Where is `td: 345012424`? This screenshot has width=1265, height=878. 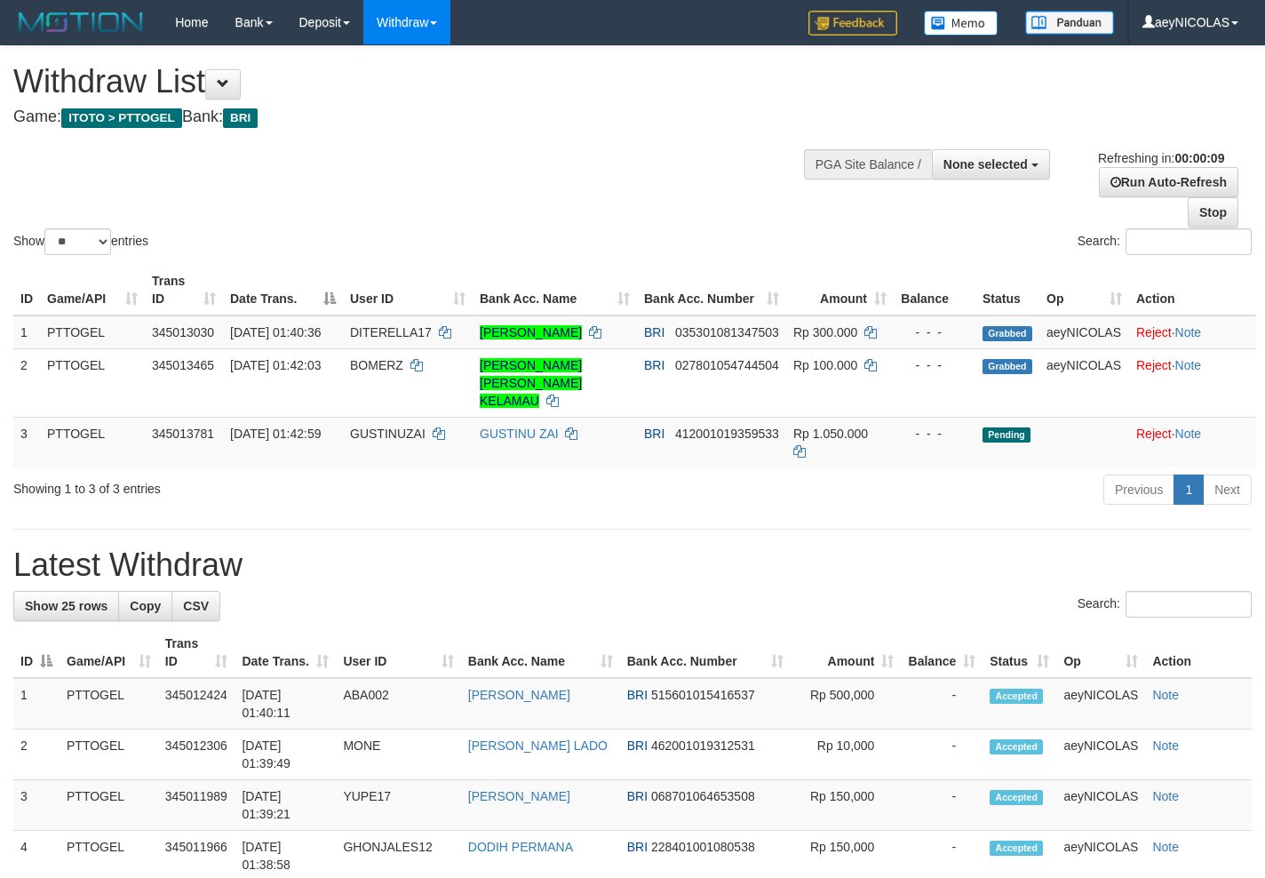 td: 345012424 is located at coordinates (196, 704).